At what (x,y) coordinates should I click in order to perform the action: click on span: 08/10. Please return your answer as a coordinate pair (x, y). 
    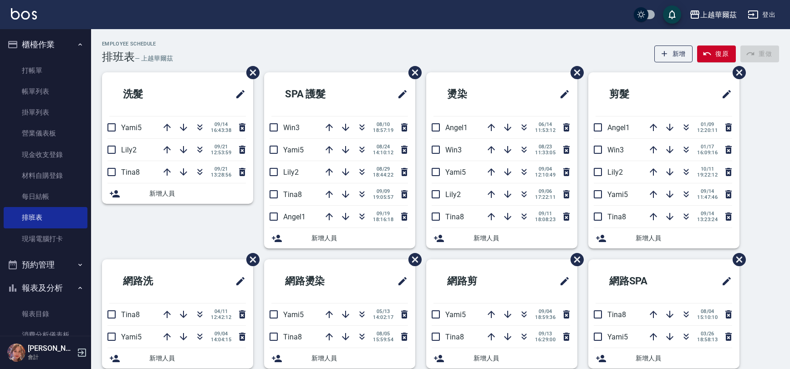
    Looking at the image, I should click on (383, 124).